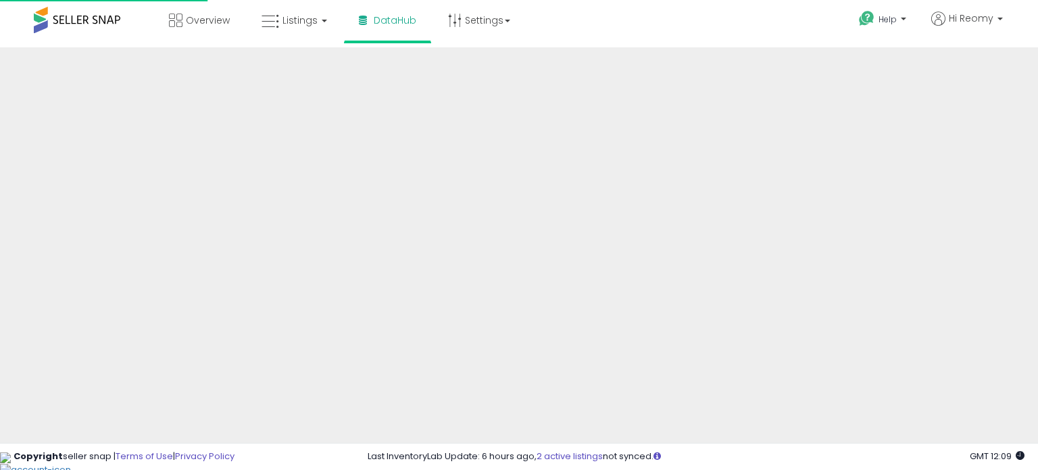 The width and height of the screenshot is (1038, 470). Describe the element at coordinates (207, 20) in the screenshot. I see `span: Overview` at that location.